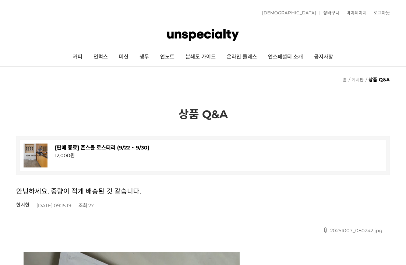 The width and height of the screenshot is (406, 265). I want to click on a: 홈, so click(345, 80).